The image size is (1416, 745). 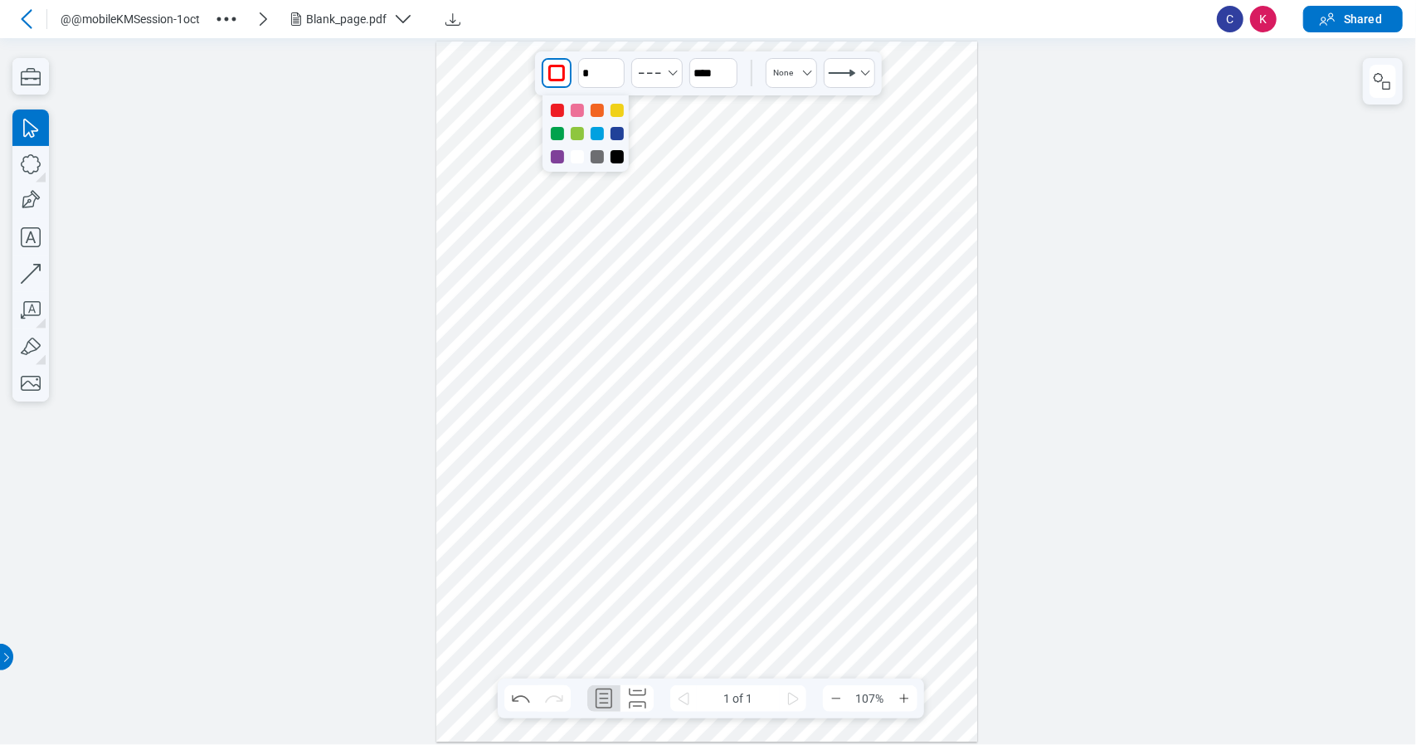 What do you see at coordinates (356, 19) in the screenshot?
I see `button: Blank_page.pdf` at bounding box center [356, 19].